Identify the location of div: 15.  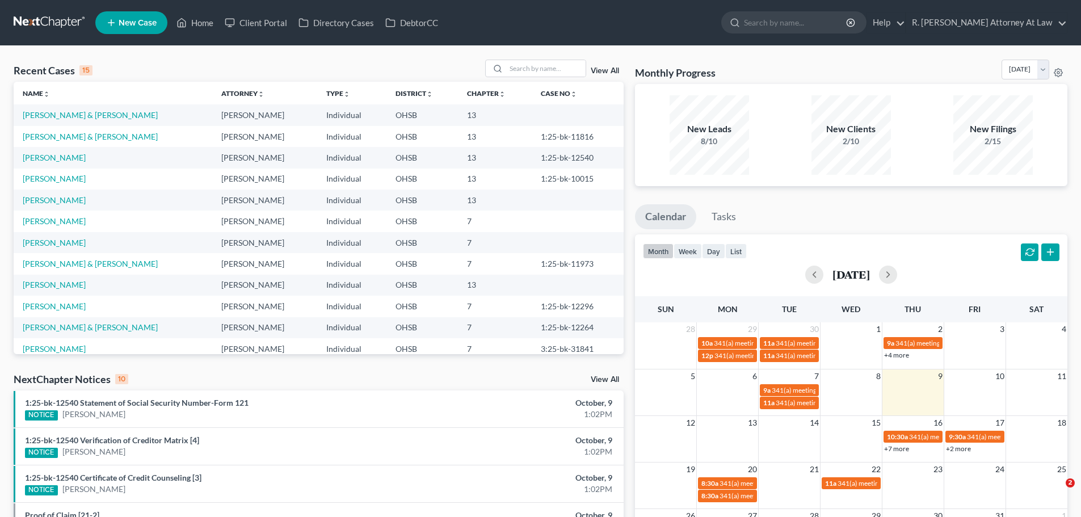
(86, 70).